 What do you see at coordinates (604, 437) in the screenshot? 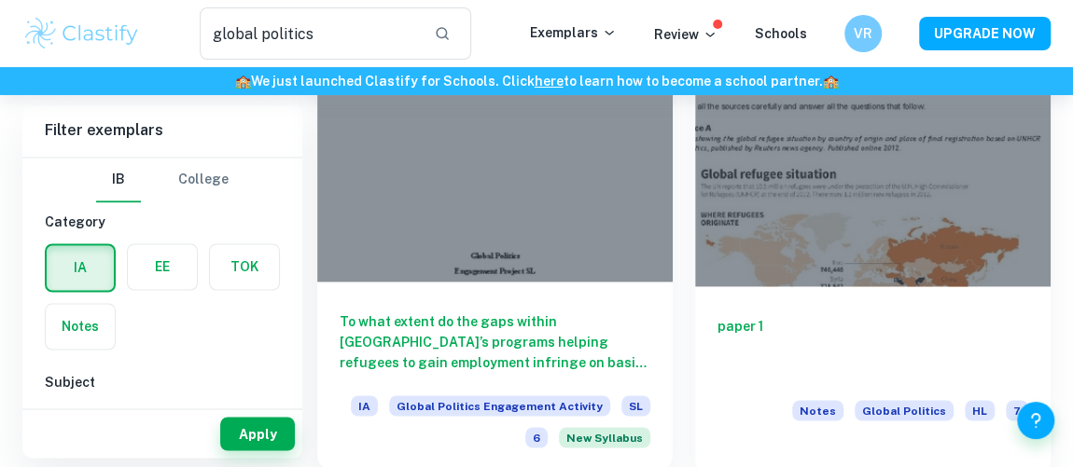
I see `div: Starting from the May 2026 session, the Global Politics Engagement Activity requirements have cha...` at bounding box center [604, 437].